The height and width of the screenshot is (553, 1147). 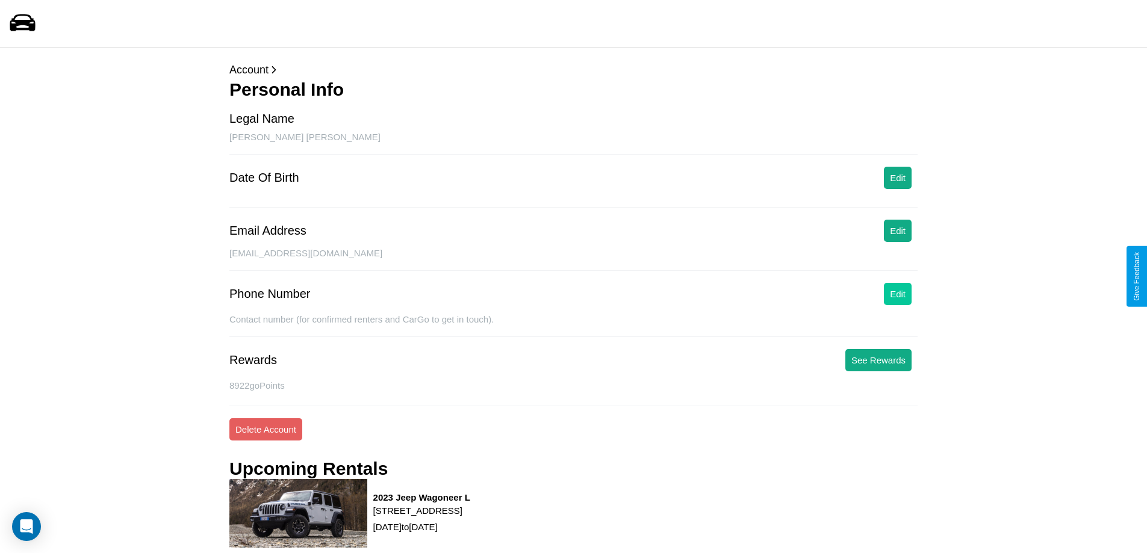 What do you see at coordinates (265, 429) in the screenshot?
I see `button: Delete Account` at bounding box center [265, 429].